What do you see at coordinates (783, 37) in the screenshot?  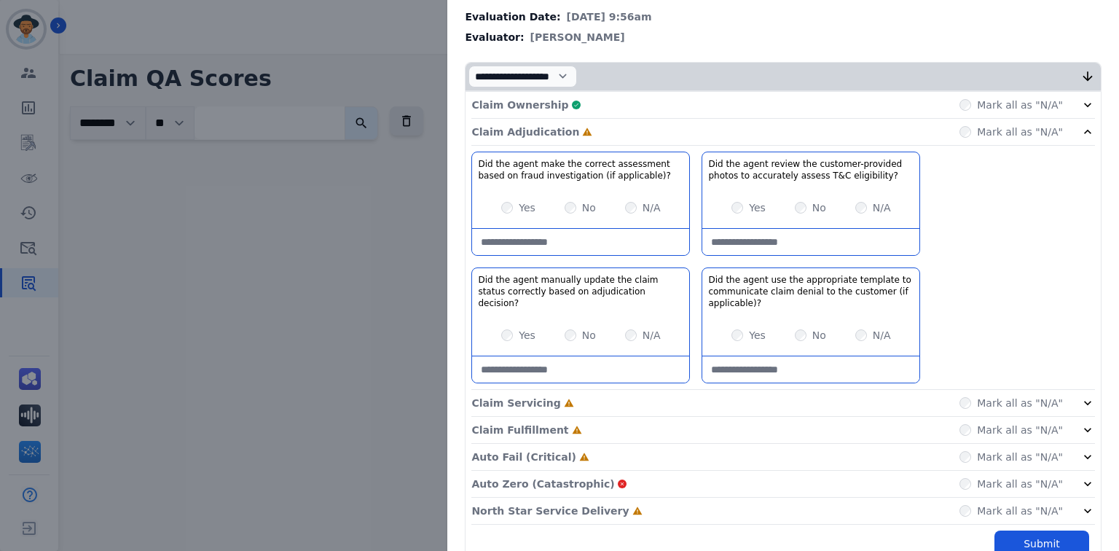 I see `div: Evaluator:` at bounding box center [783, 37].